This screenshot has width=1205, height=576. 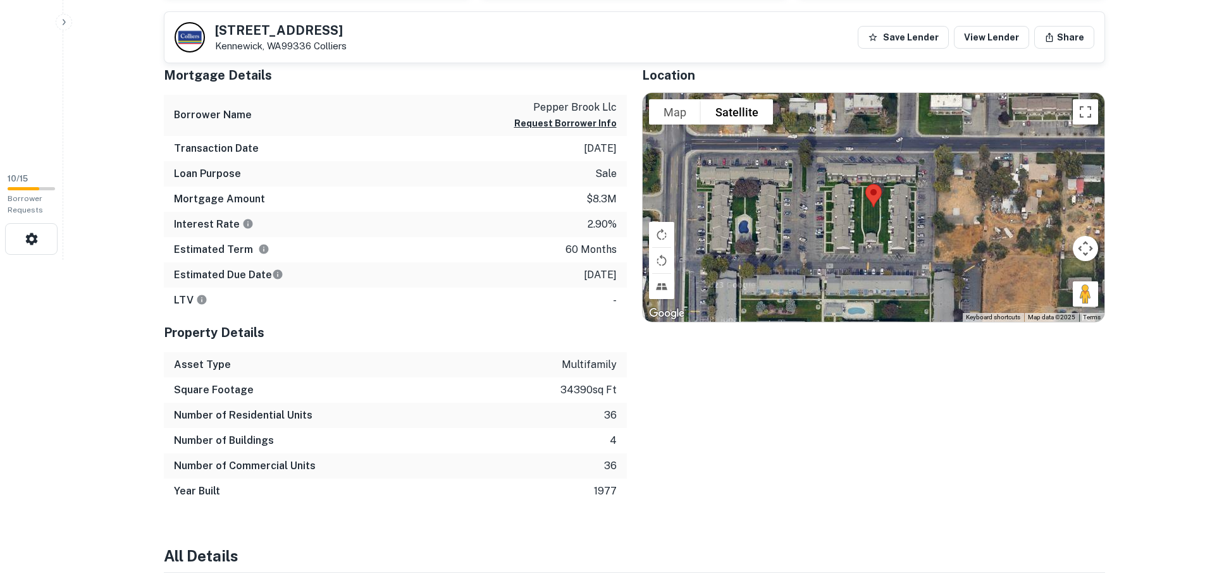 What do you see at coordinates (589, 390) in the screenshot?
I see `p: 34390 sq ft` at bounding box center [589, 390].